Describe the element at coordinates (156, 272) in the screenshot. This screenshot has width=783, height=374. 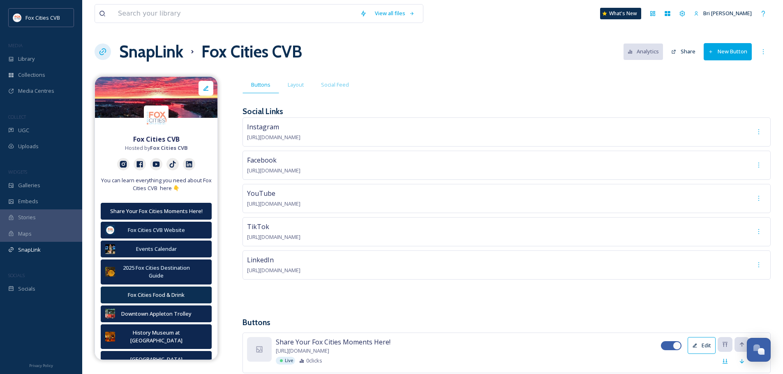
I see `div: 2025 Fox Cities Destination Guide` at that location.